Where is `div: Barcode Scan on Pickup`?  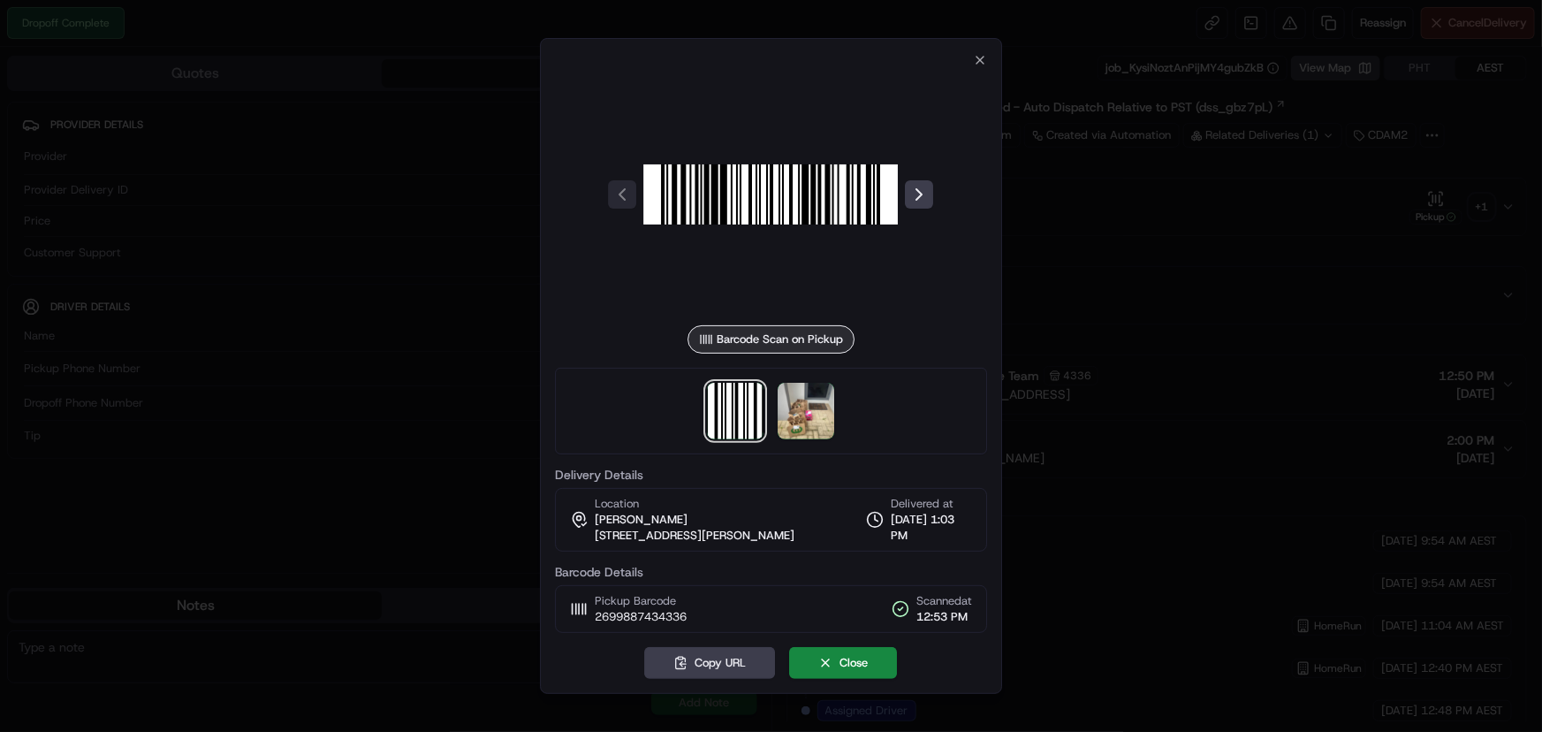 div: Barcode Scan on Pickup is located at coordinates (771, 339).